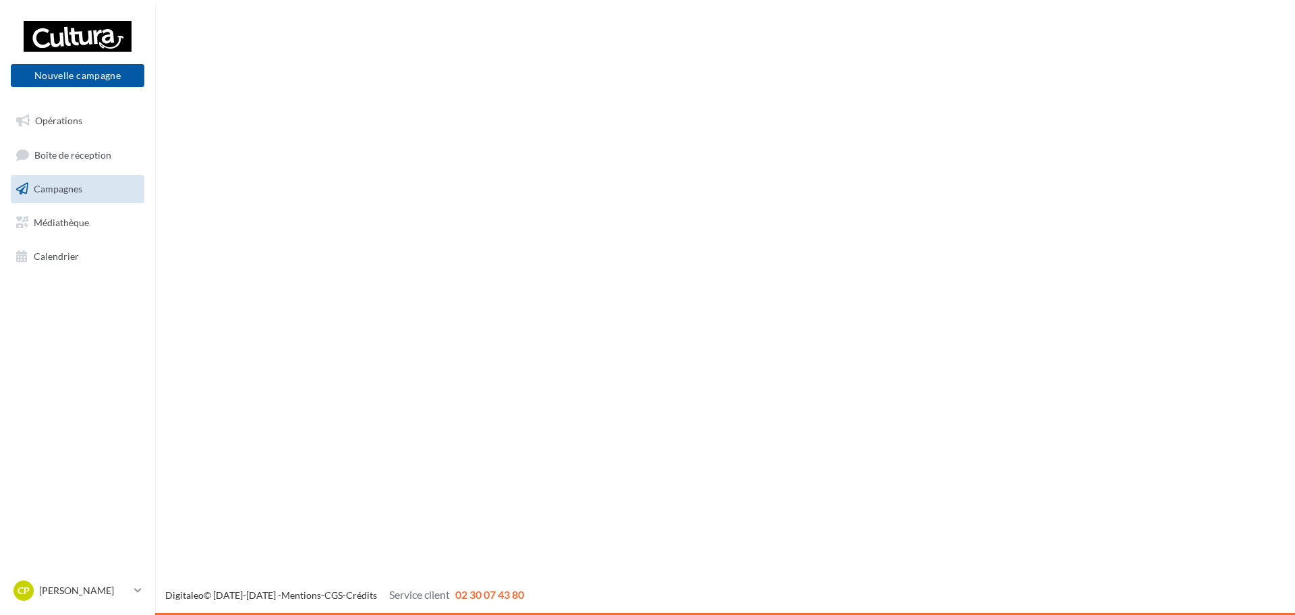 The image size is (1295, 615). Describe the element at coordinates (301, 594) in the screenshot. I see `a: Mentions` at that location.